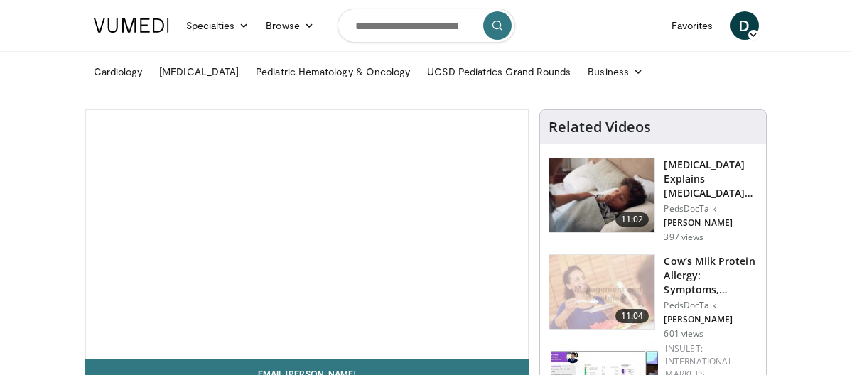  I want to click on img: 1e44b3bf-d96b-47ae-a9a2-3e73321d64e0.150x105_q85_crop-smart_upscale.jpg, so click(602, 195).